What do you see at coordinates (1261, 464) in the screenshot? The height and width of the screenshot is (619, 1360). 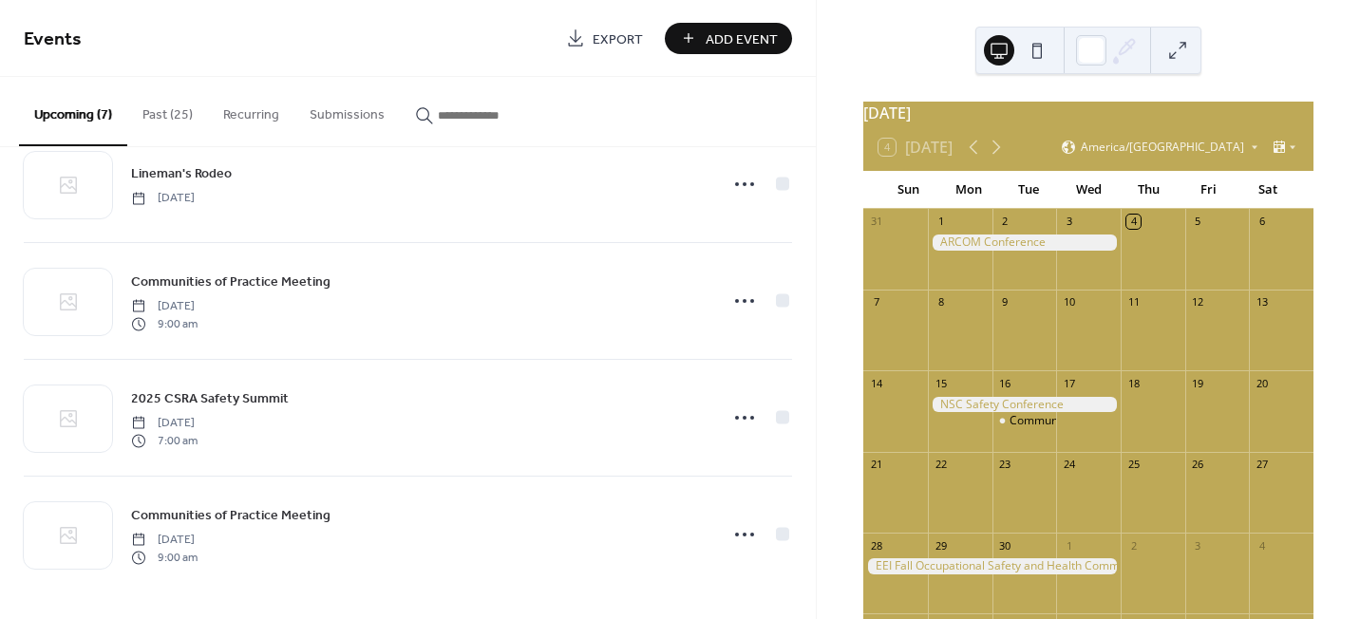 I see `div: 27` at bounding box center [1261, 464].